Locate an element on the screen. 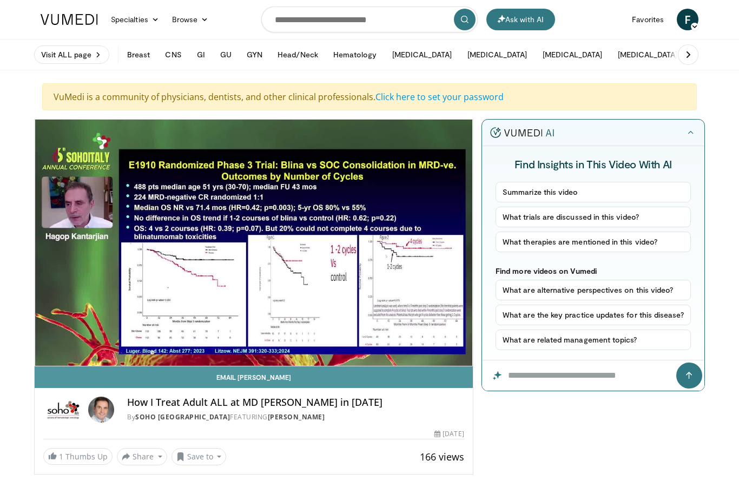  video-js: Video Player is located at coordinates (254, 243).